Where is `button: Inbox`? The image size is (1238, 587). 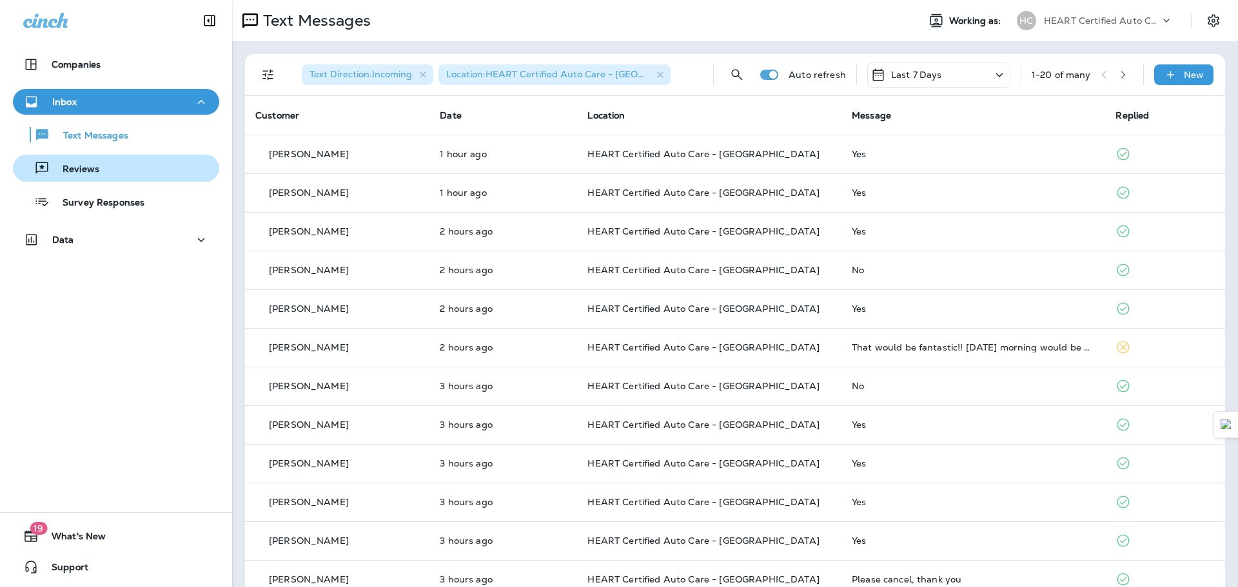 button: Inbox is located at coordinates (116, 102).